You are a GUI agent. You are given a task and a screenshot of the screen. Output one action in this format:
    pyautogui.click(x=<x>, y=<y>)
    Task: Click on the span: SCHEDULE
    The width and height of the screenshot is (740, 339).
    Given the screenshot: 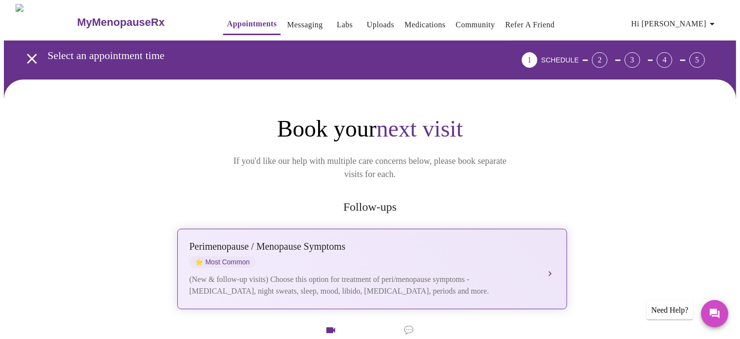 What is the action you would take?
    pyautogui.click(x=560, y=60)
    